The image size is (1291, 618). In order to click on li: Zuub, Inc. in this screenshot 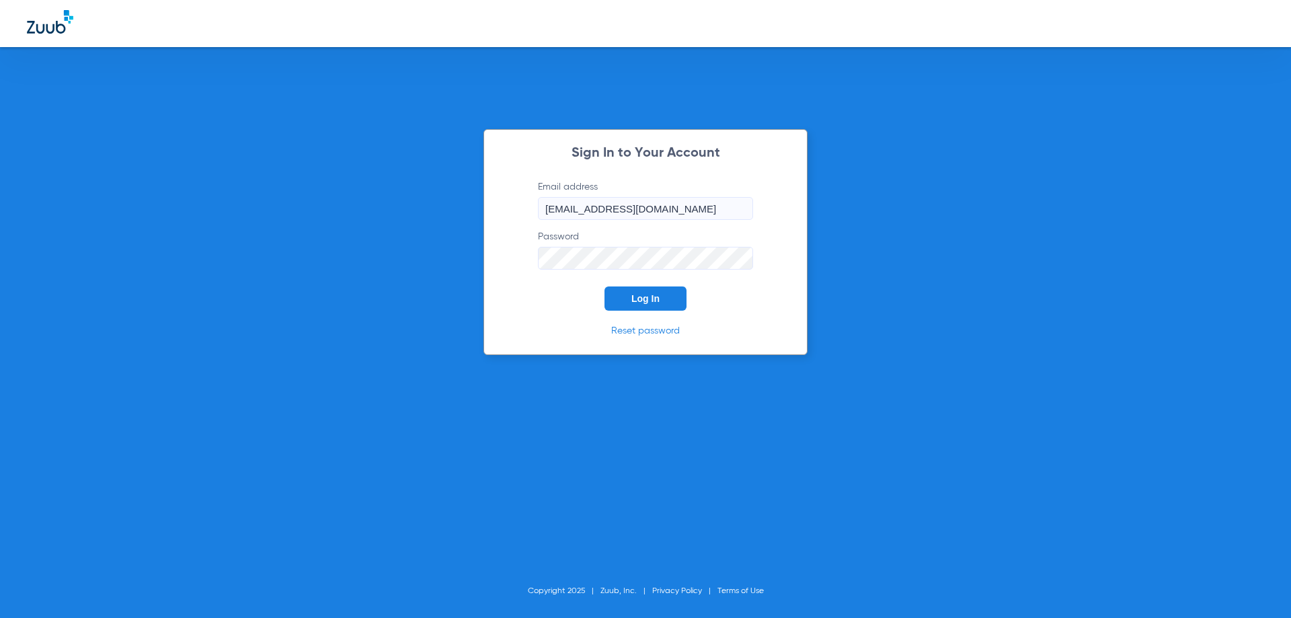, I will do `click(626, 591)`.